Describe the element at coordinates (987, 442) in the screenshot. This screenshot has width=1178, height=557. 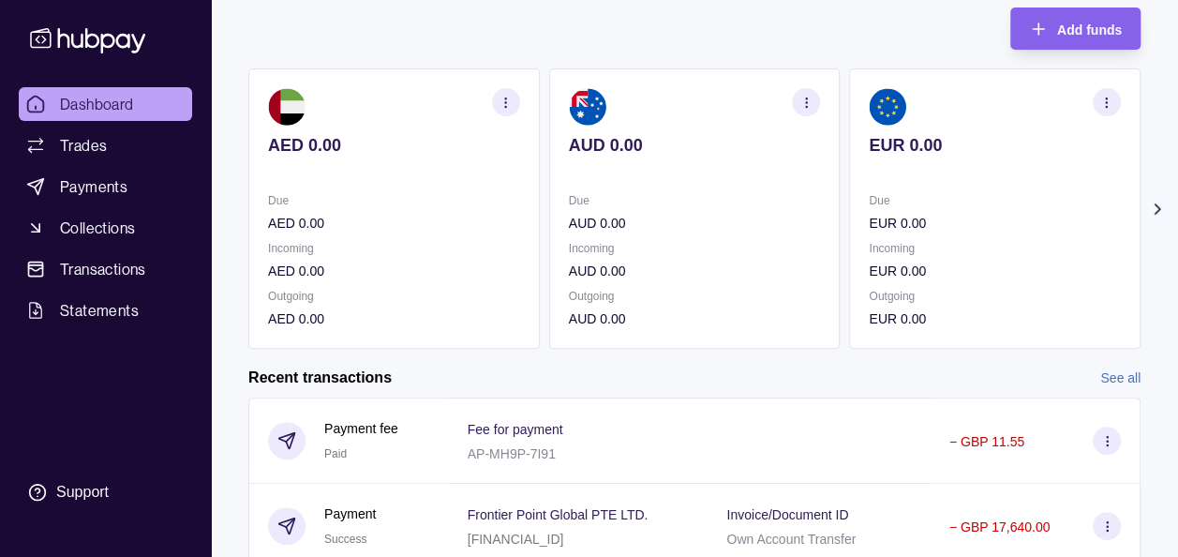
I see `p: − GBP 11.55` at that location.